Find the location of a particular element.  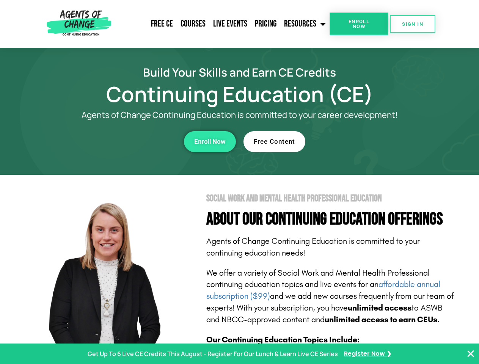

span: Free Content is located at coordinates (274, 142).